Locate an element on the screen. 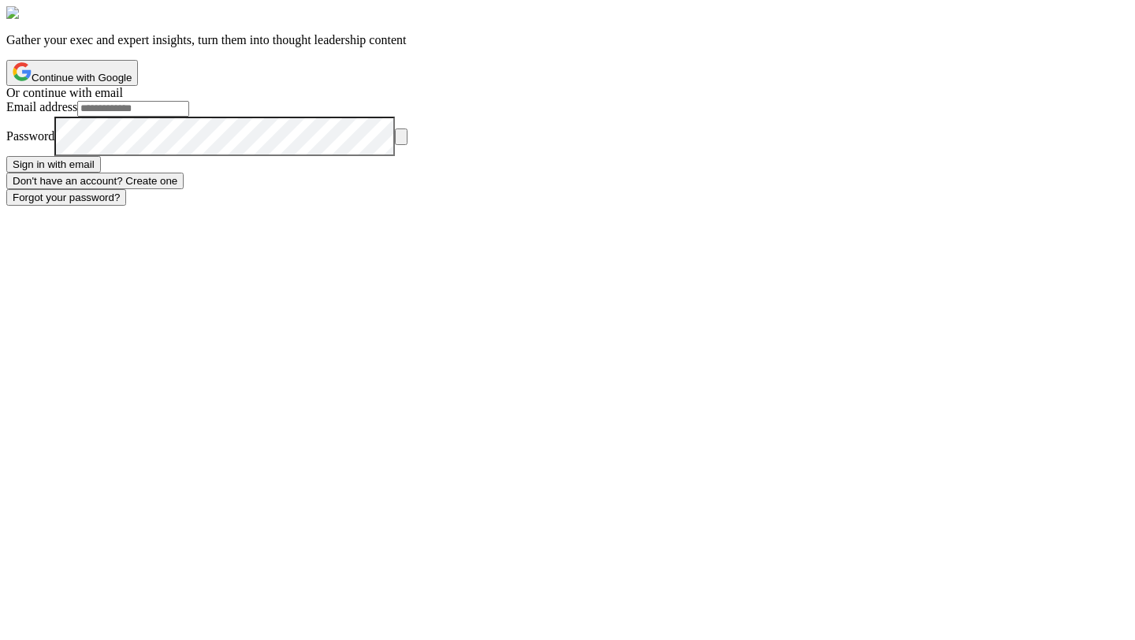 Image resolution: width=1135 pixels, height=640 pixels. span: Or continue with email is located at coordinates (65, 92).